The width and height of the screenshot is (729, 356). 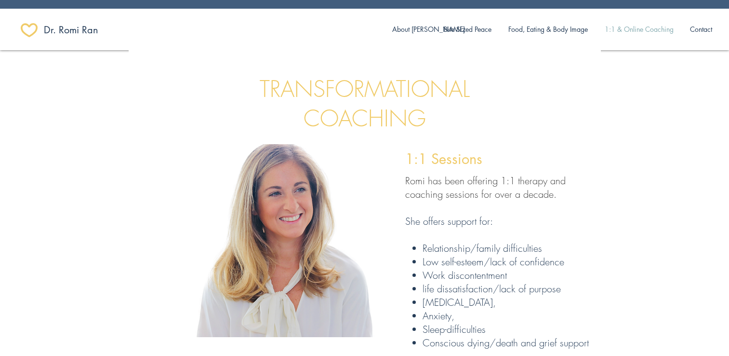 What do you see at coordinates (454, 329) in the screenshot?
I see `span: Sleep-difficulties` at bounding box center [454, 329].